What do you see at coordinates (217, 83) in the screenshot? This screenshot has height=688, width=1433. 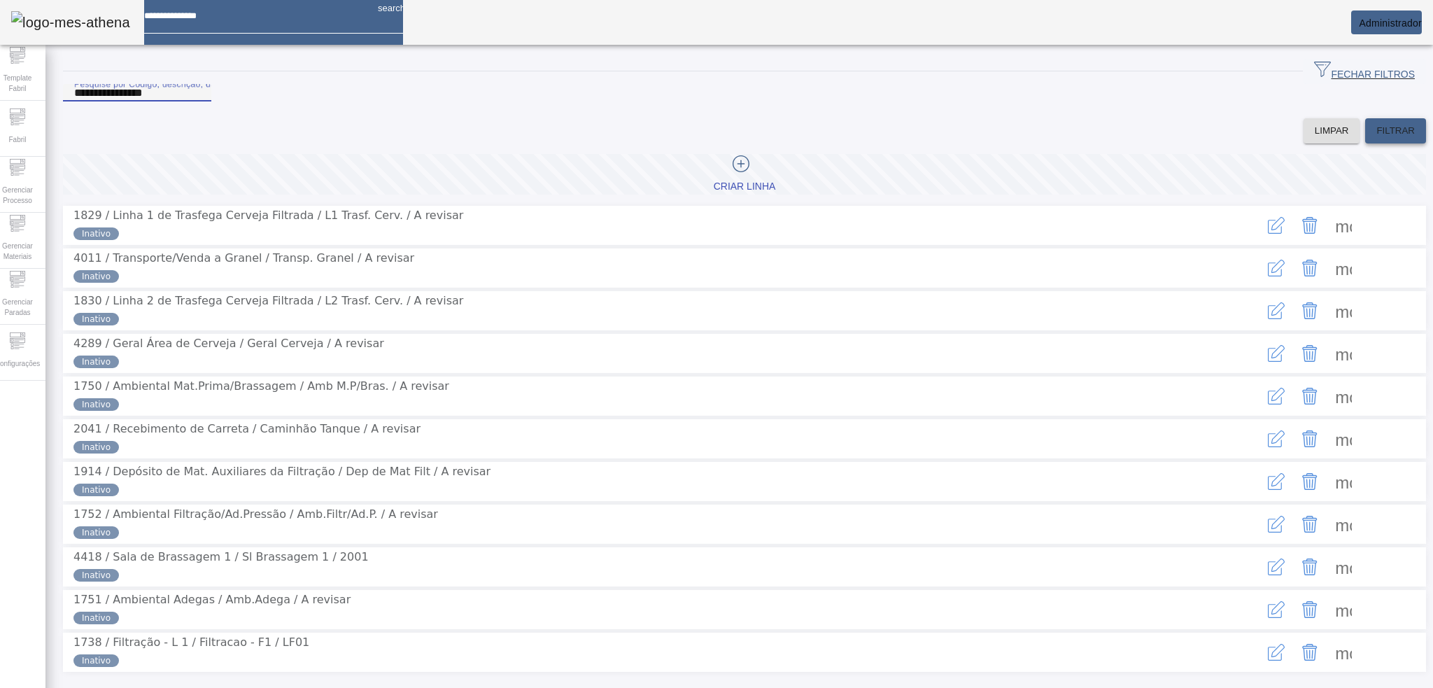 I see `mat-label: Pesquise por Código, descrição, descrição abreviada ou descrição SAP` at bounding box center [217, 83].